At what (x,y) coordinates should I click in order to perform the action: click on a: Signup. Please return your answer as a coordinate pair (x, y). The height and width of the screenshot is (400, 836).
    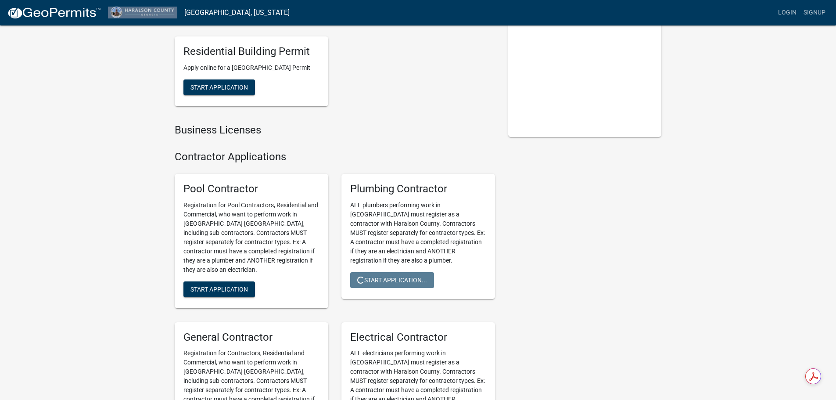
    Looking at the image, I should click on (814, 13).